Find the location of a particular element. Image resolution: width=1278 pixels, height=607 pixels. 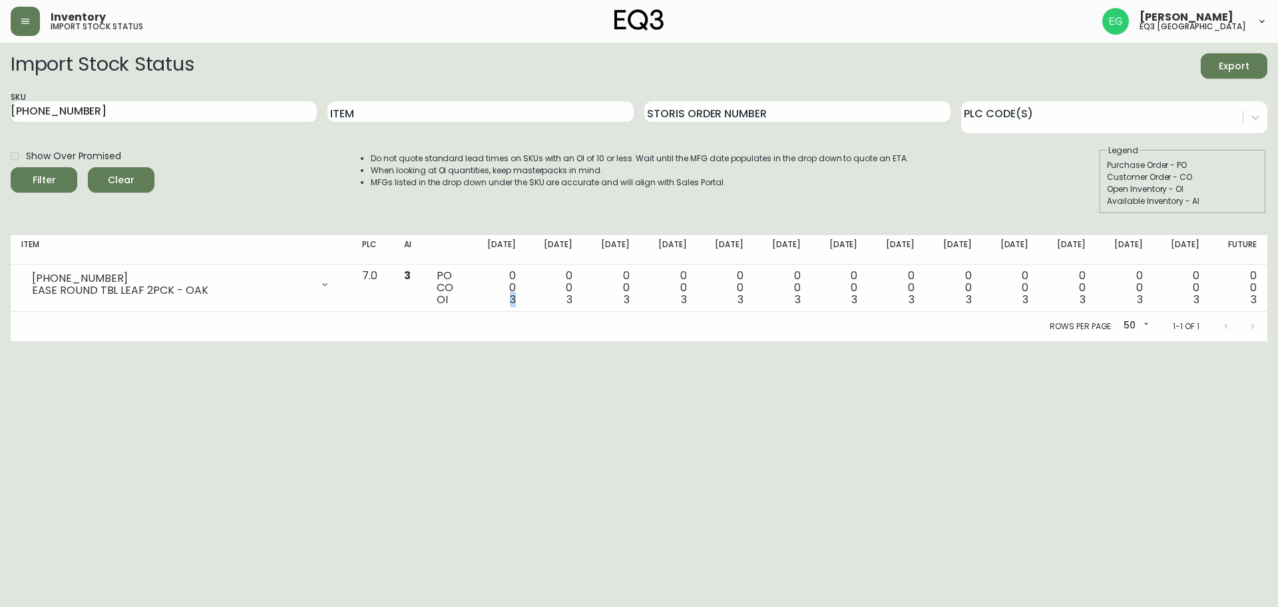

li: Do not quote standard lead times on SKUs with an OI of 10 or less. Wait until the MFG date popula... is located at coordinates (640, 158).